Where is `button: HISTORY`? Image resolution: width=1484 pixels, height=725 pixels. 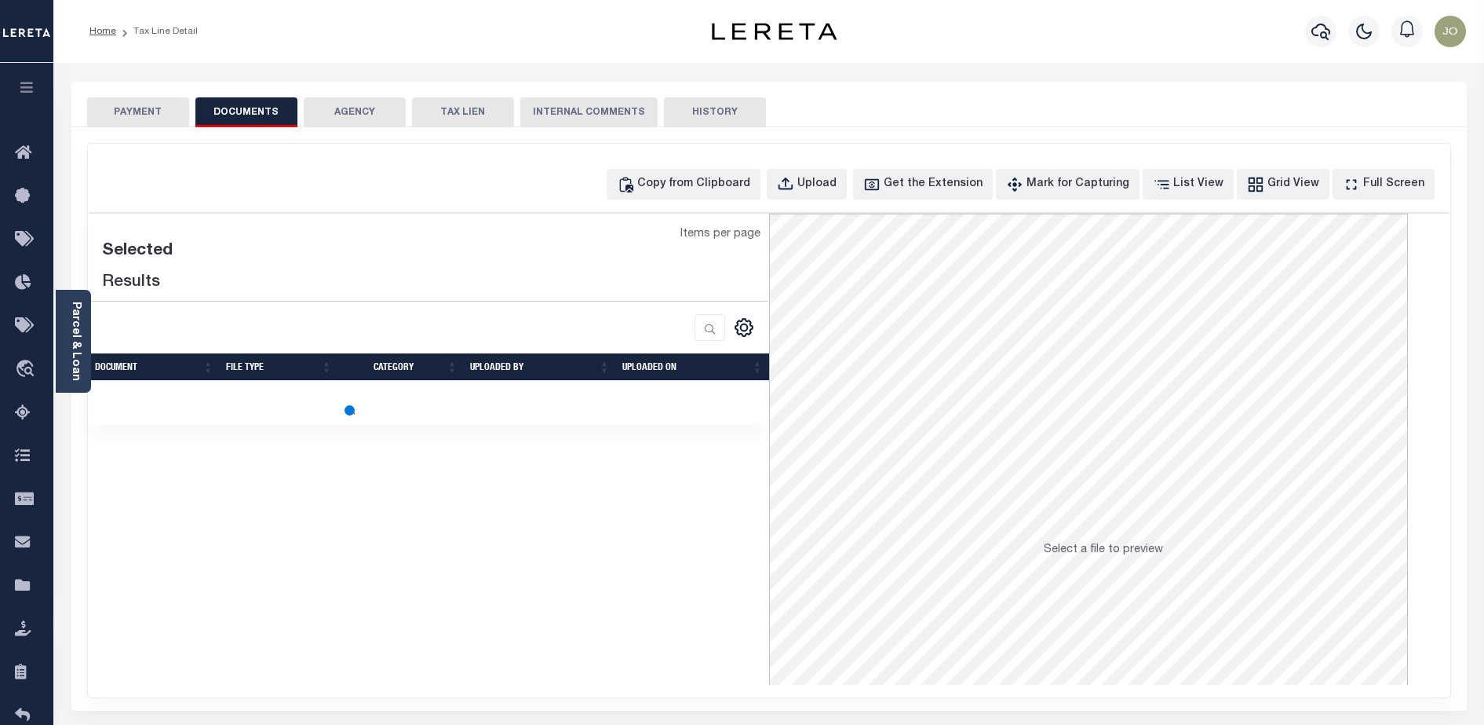
button: HISTORY is located at coordinates (715, 112).